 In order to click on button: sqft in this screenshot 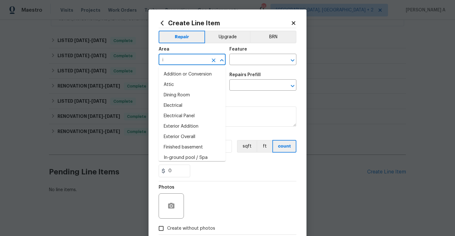, I will do `click(247, 146)`.